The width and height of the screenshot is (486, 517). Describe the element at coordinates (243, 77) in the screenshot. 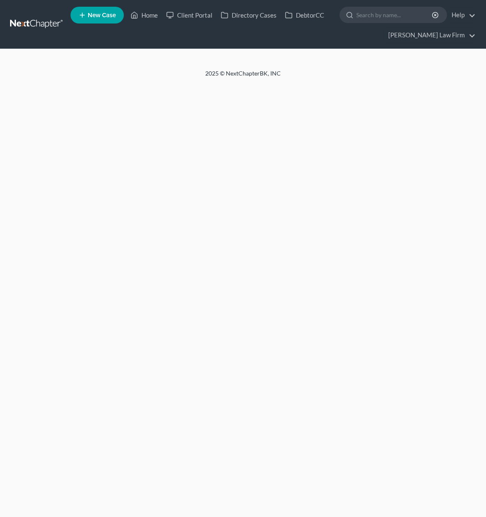

I see `div: 2025 © NextChapterBK, INC` at that location.